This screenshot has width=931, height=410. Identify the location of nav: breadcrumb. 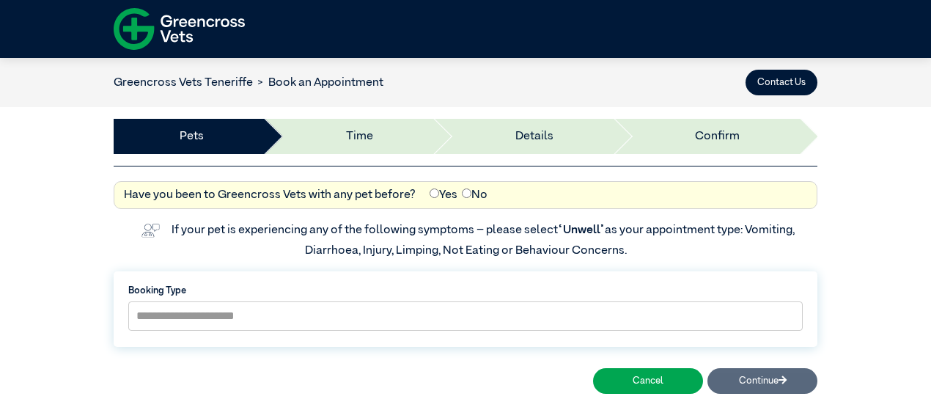
(249, 83).